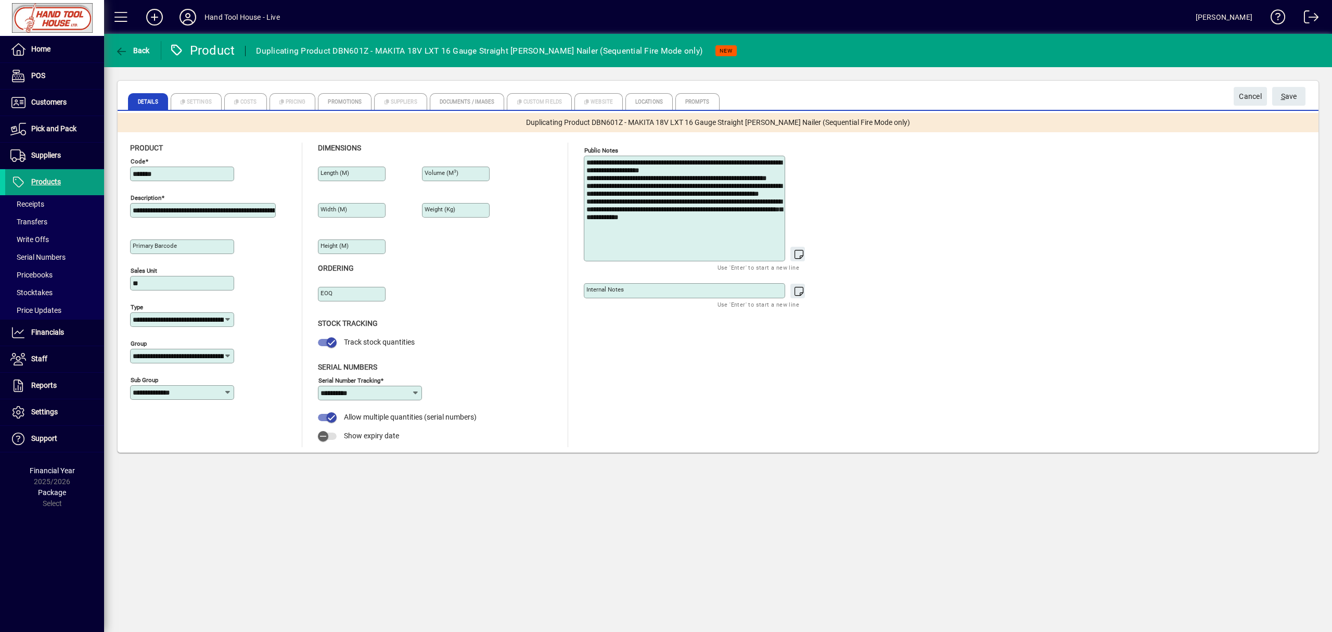 The image size is (1332, 632). What do you see at coordinates (55, 275) in the screenshot?
I see `a: Pricebooks` at bounding box center [55, 275].